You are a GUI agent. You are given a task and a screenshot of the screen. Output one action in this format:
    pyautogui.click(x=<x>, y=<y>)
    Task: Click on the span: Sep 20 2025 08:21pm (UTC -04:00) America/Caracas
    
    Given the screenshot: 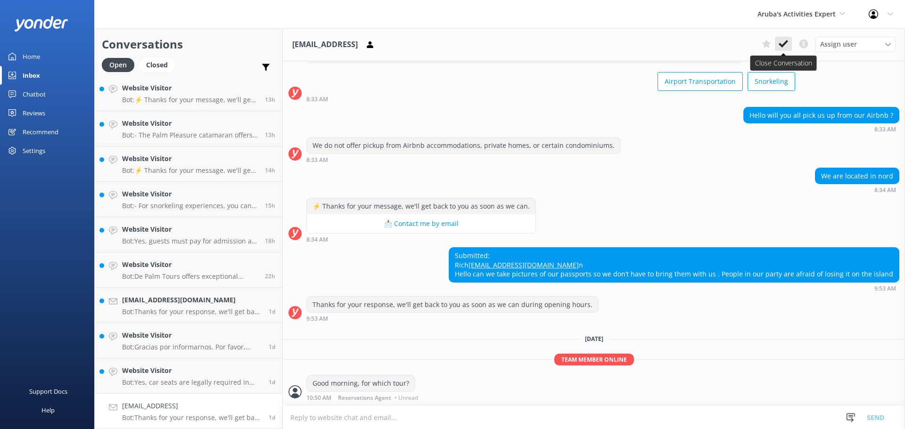 What is the action you would take?
    pyautogui.click(x=270, y=170)
    